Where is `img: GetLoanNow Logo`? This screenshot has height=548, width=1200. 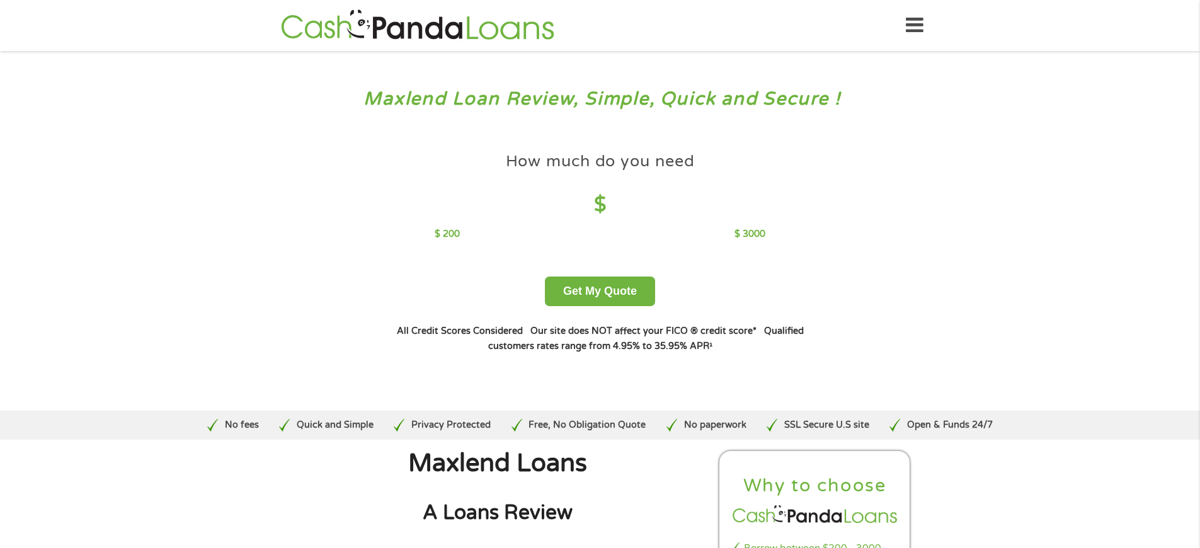 img: GetLoanNow Logo is located at coordinates (418, 25).